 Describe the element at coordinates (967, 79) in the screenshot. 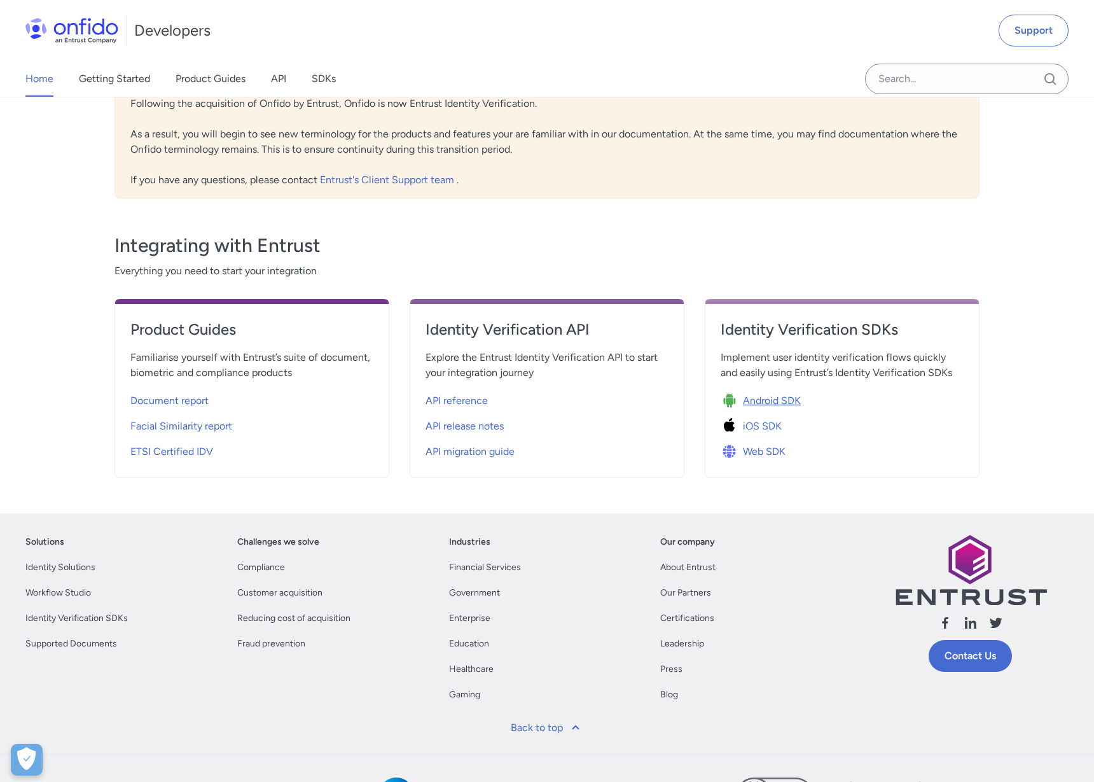

I see `input: Onfido search input field` at that location.